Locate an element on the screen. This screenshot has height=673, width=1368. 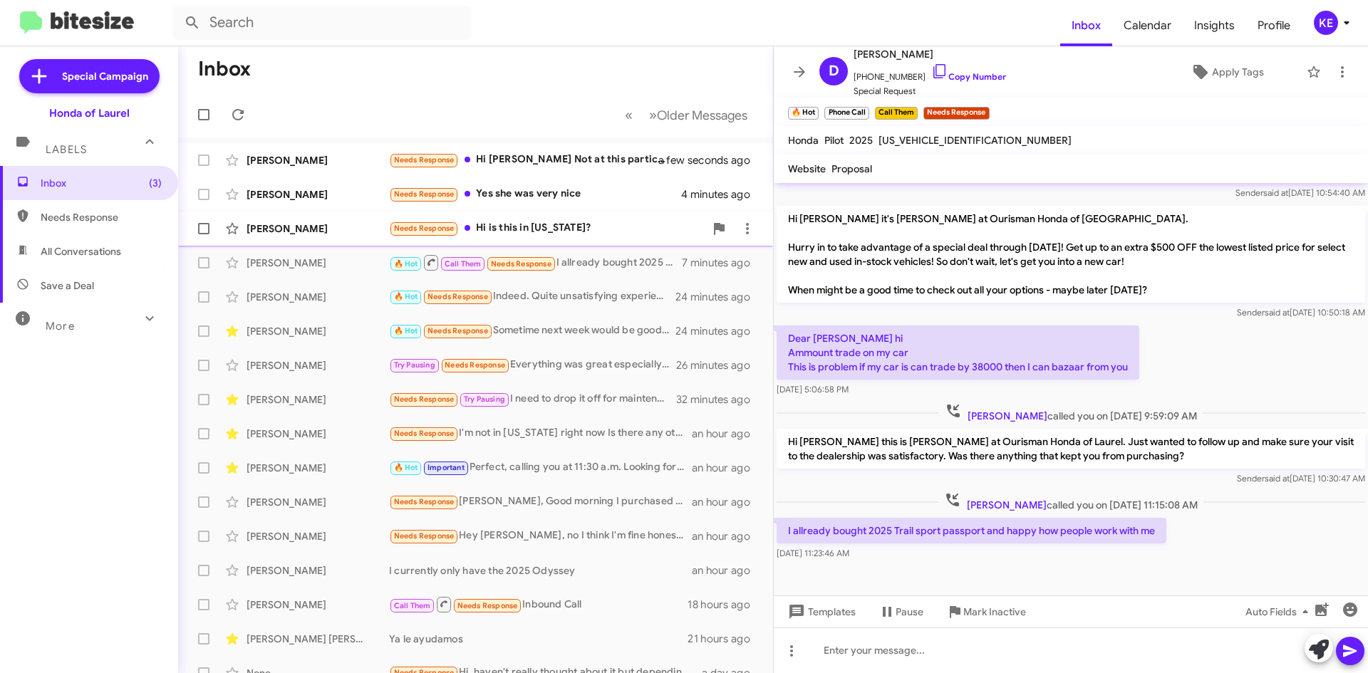
span: Website is located at coordinates (807, 169).